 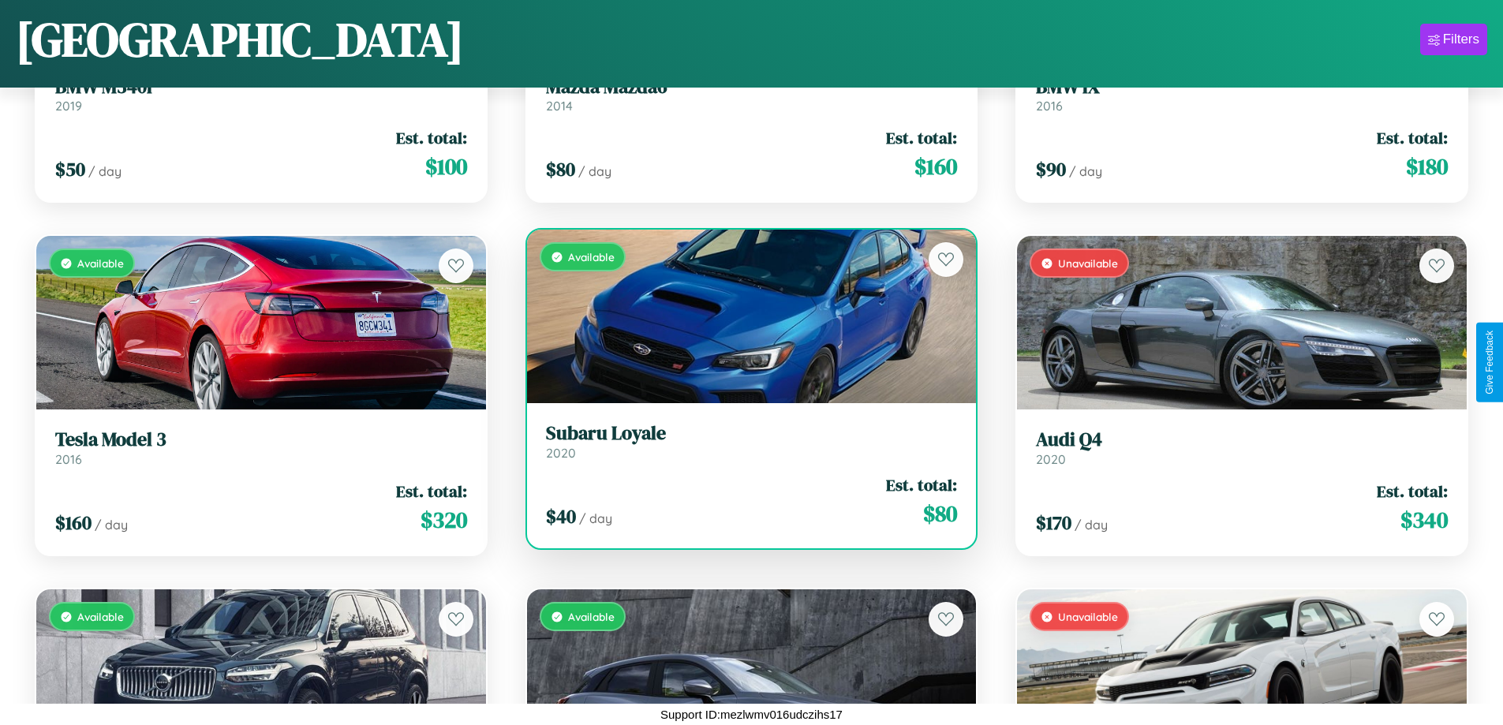 What do you see at coordinates (1242, 439) in the screenshot?
I see `h3: Audi Q4` at bounding box center [1242, 439].